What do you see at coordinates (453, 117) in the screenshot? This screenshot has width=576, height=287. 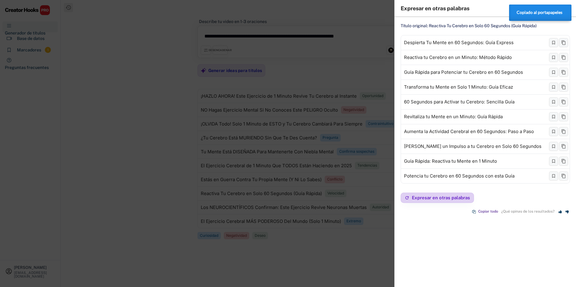 I see `font: Revitaliza tu Mente en un Minuto: Guía Rápida` at bounding box center [453, 117].